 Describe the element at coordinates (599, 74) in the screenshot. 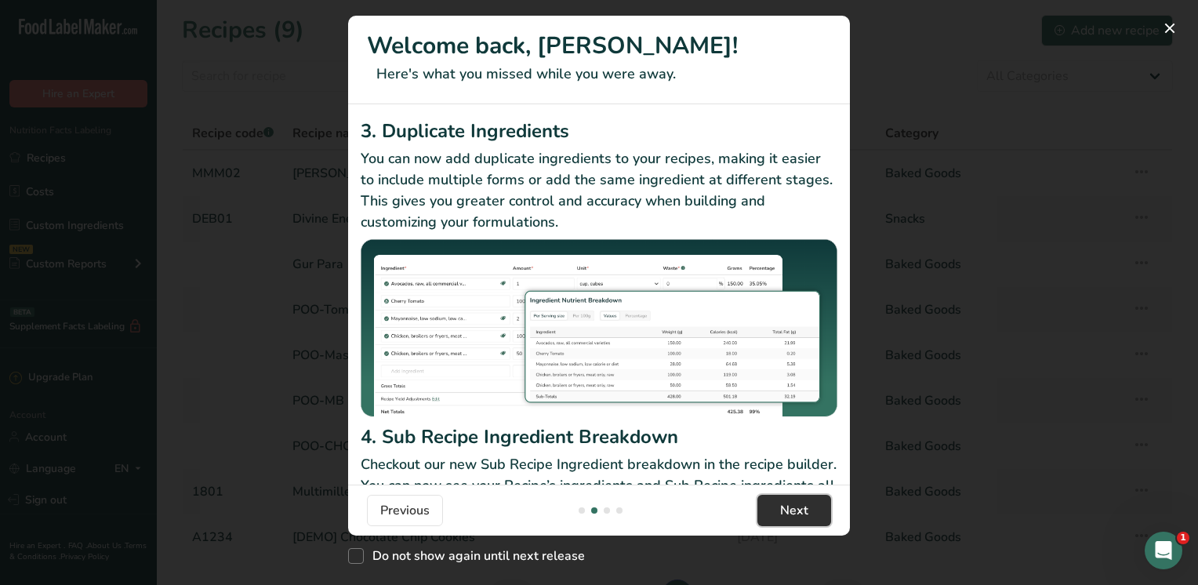

I see `p: Here's what you missed while you were away.` at that location.